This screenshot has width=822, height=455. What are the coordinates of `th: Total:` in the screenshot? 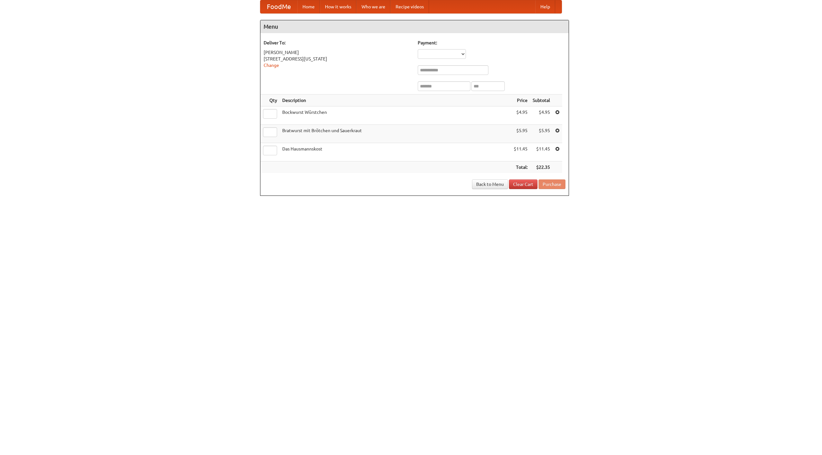 It's located at (521, 167).